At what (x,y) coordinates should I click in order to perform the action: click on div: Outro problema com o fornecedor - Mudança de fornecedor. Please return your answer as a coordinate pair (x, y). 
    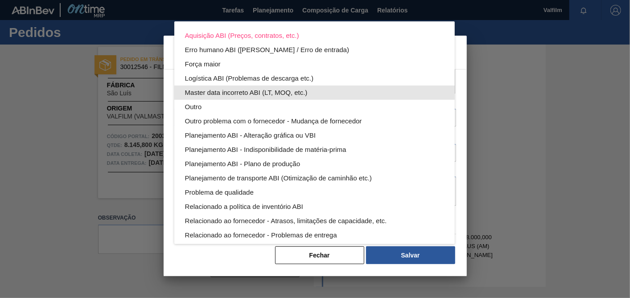
    Looking at the image, I should click on (315, 121).